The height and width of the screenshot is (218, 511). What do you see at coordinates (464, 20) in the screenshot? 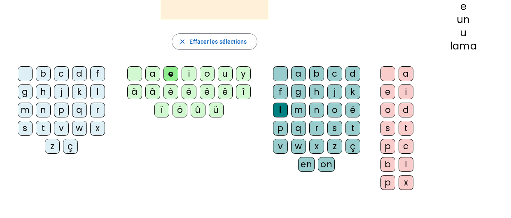
I see `div: un` at bounding box center [464, 20].